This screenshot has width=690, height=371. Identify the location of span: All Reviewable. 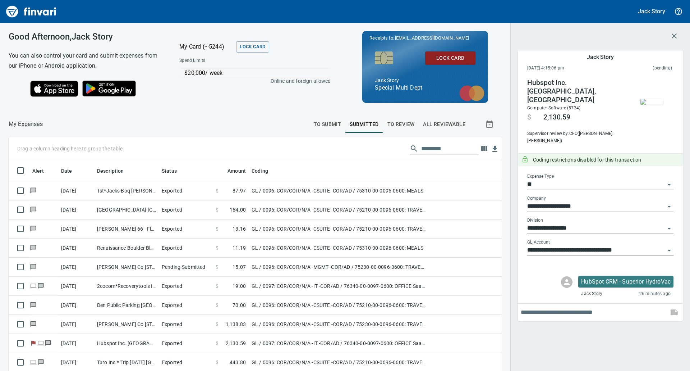
(444, 124).